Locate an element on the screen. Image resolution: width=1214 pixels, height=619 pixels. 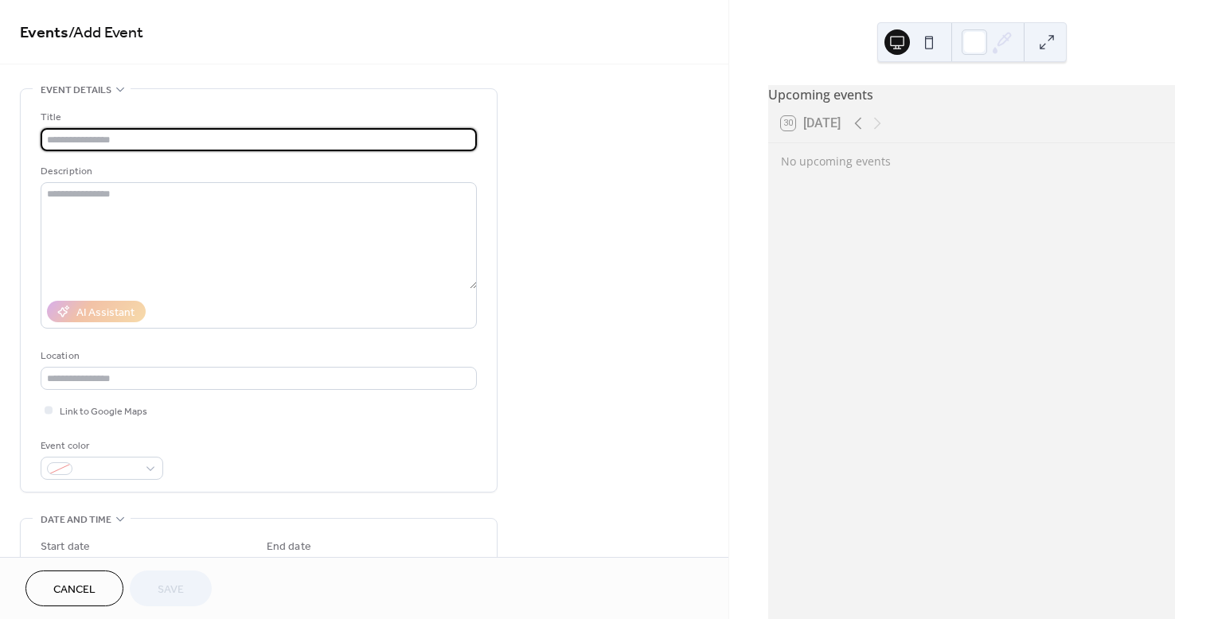
div: Location is located at coordinates (257, 356).